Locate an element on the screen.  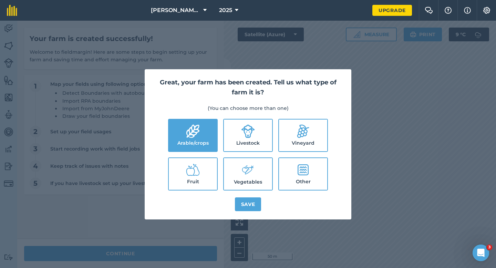
button: Save is located at coordinates (248, 204).